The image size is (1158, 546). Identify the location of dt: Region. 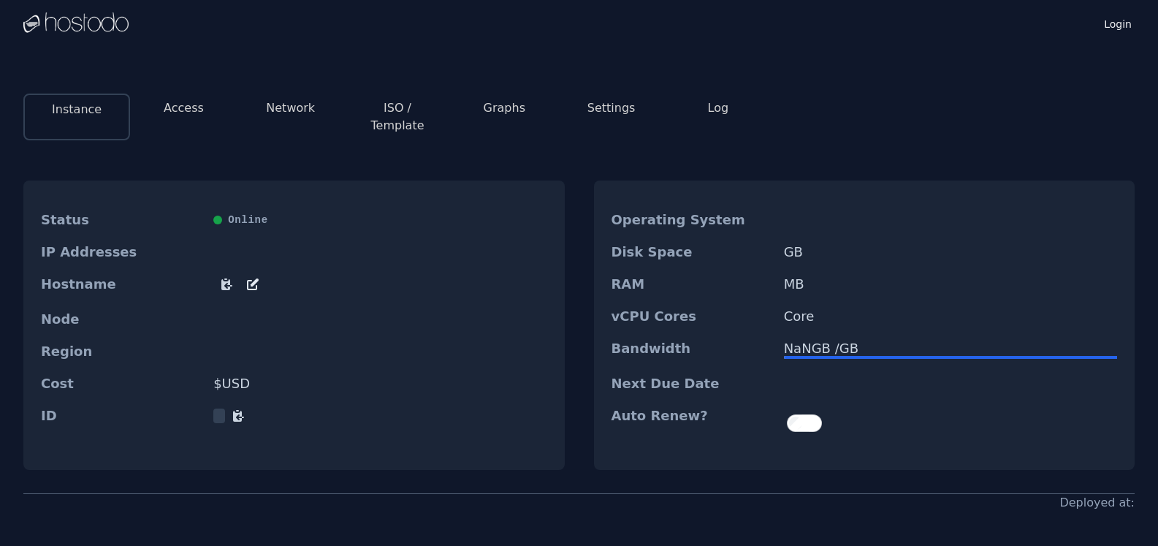
(121, 351).